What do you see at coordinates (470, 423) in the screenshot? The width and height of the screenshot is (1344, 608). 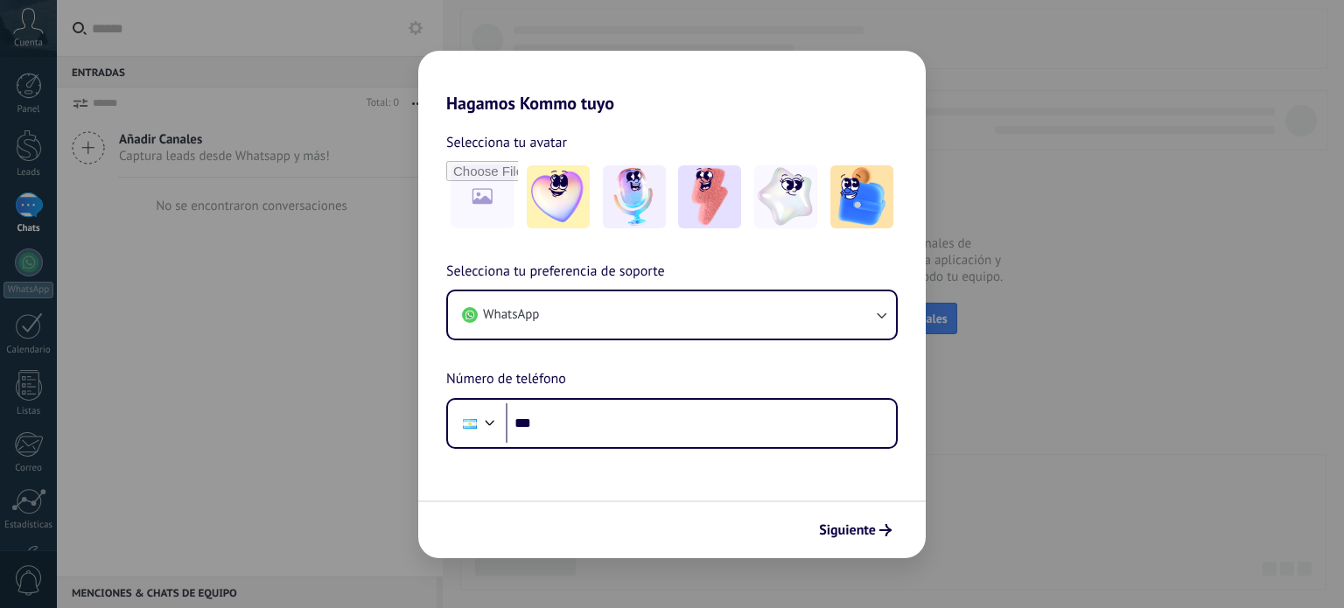 I see `div: Argentina: + 54` at bounding box center [470, 423].